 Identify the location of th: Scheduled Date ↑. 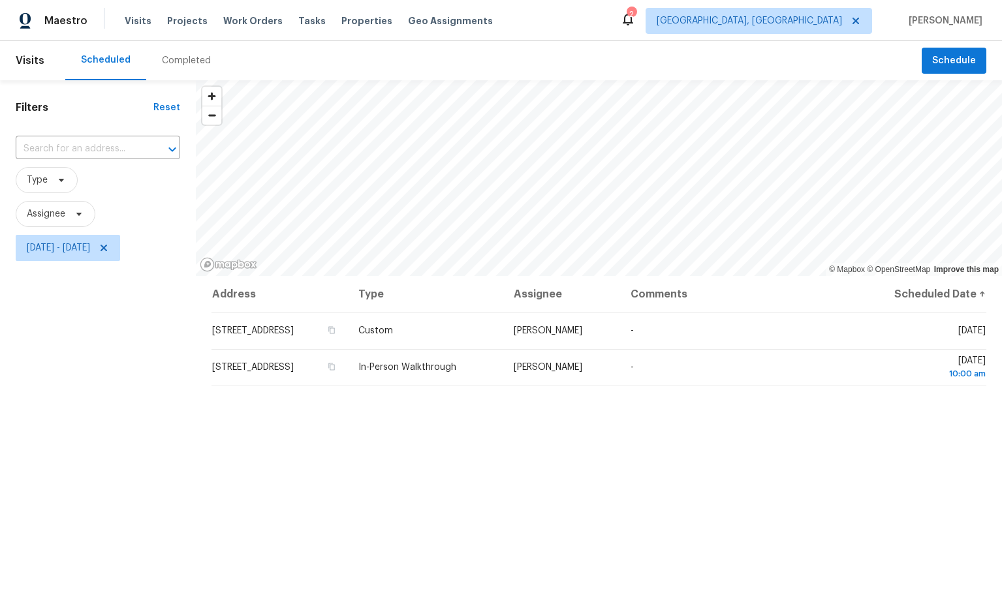
(919, 294).